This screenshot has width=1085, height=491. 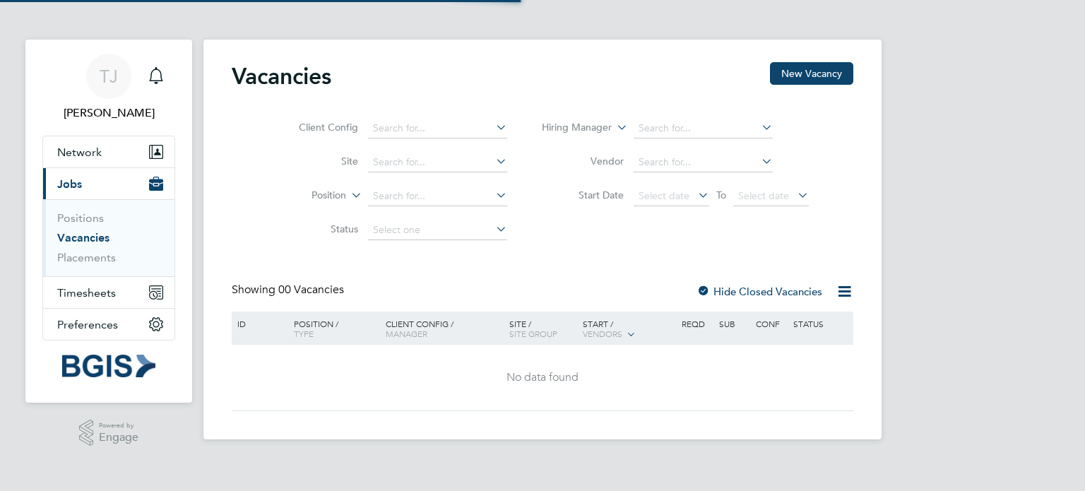 I want to click on div: Client Config /, so click(x=444, y=328).